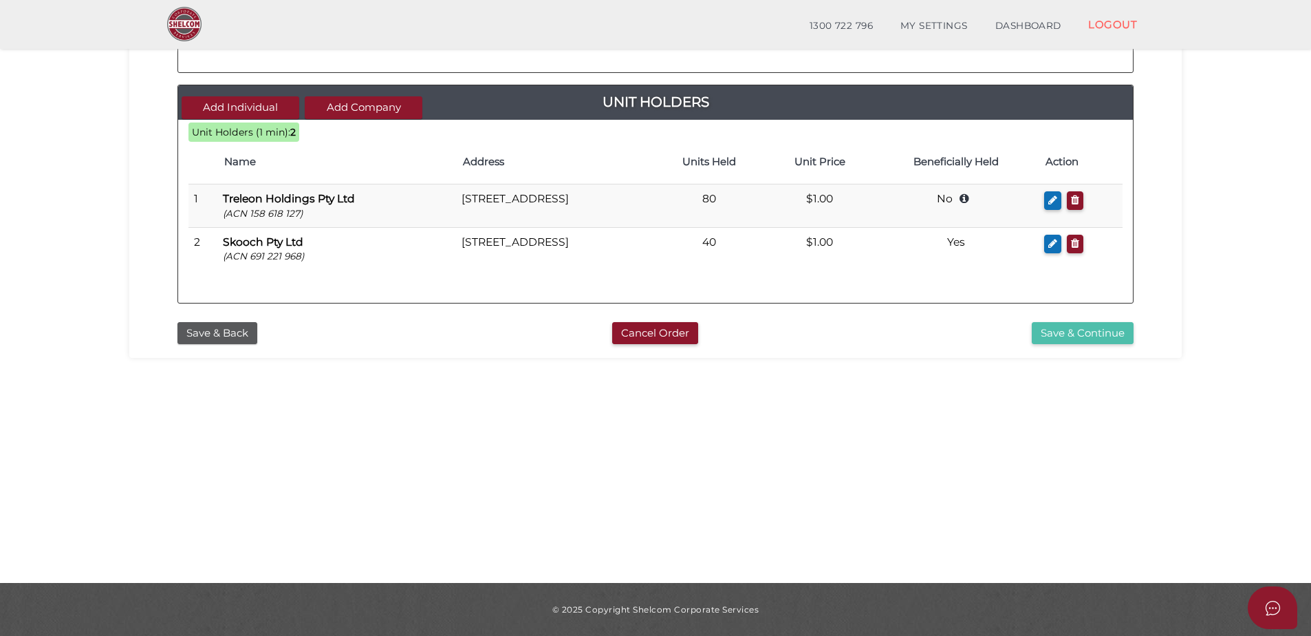 This screenshot has width=1311, height=636. What do you see at coordinates (1081, 162) in the screenshot?
I see `h4: Action` at bounding box center [1081, 162].